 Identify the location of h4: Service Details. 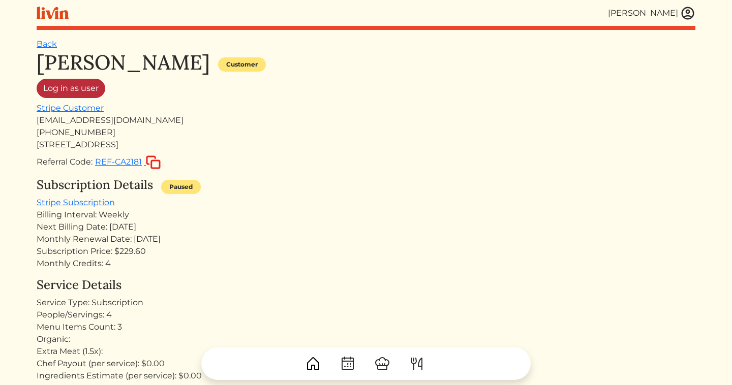
(366, 285).